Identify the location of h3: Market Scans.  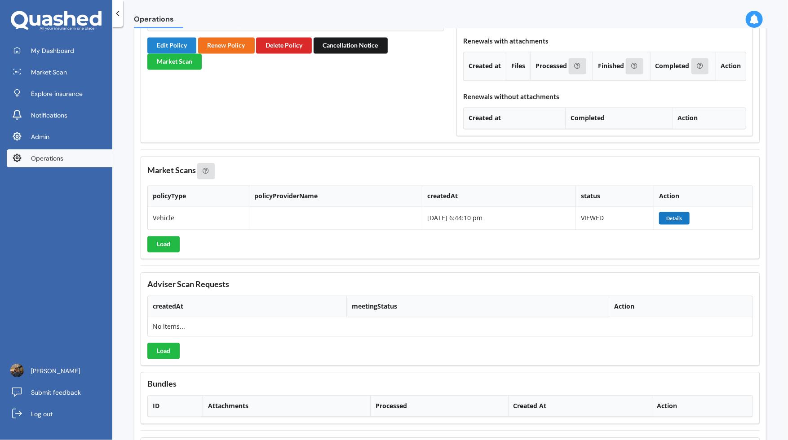
(450, 172).